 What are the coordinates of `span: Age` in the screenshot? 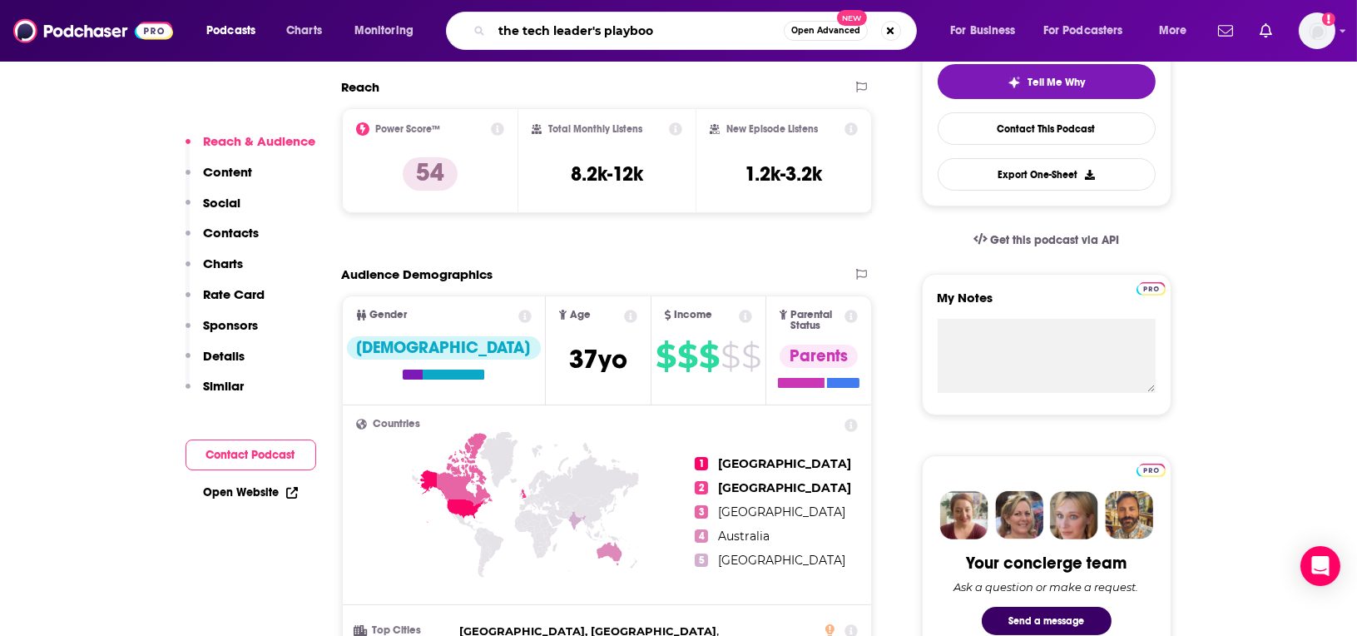 It's located at (580, 314).